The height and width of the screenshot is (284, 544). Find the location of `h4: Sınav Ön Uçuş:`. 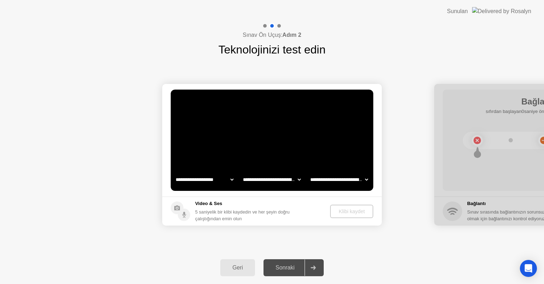

h4: Sınav Ön Uçuş: is located at coordinates (272, 35).